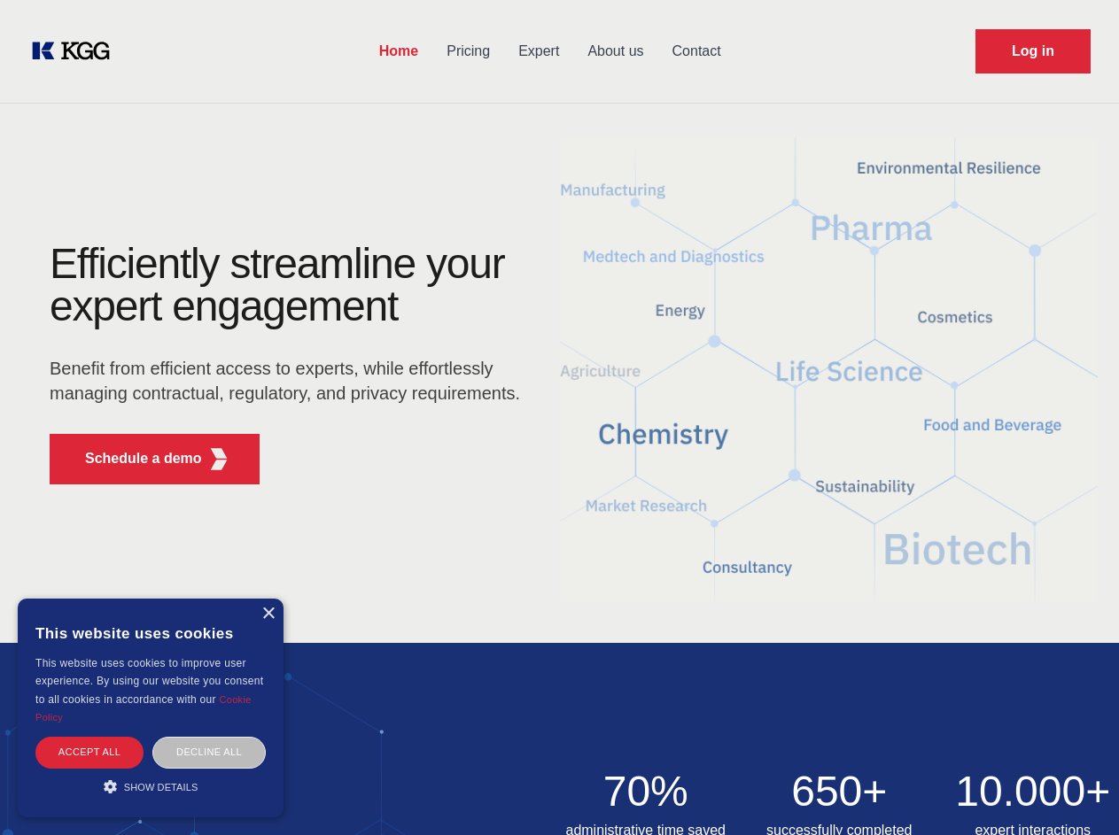 This screenshot has width=1119, height=835. Describe the element at coordinates (468, 51) in the screenshot. I see `a: Pricing` at that location.